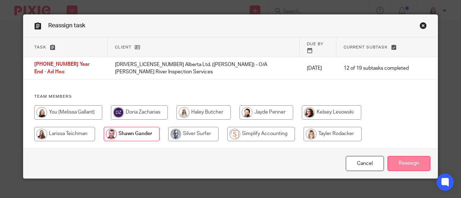 The image size is (461, 198). I want to click on span: Reassign task, so click(67, 26).